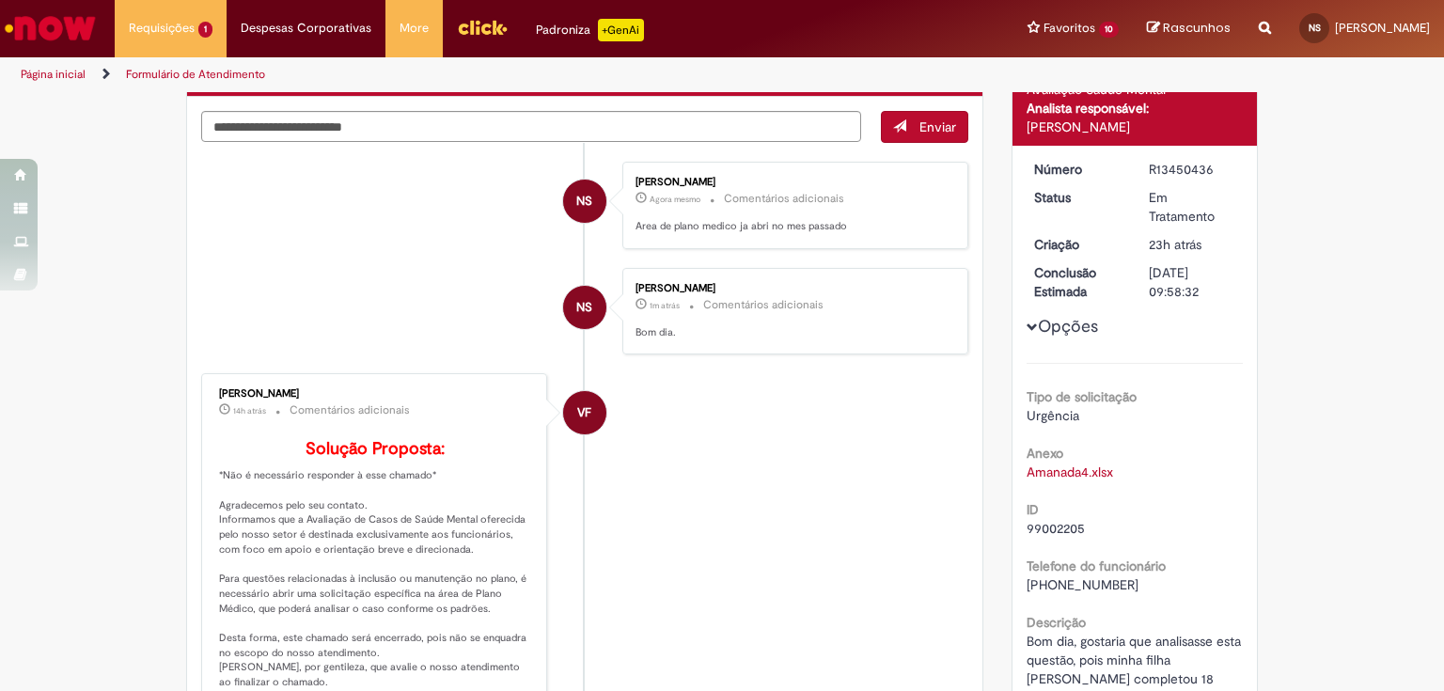  I want to click on span: 23h atrás, so click(1175, 244).